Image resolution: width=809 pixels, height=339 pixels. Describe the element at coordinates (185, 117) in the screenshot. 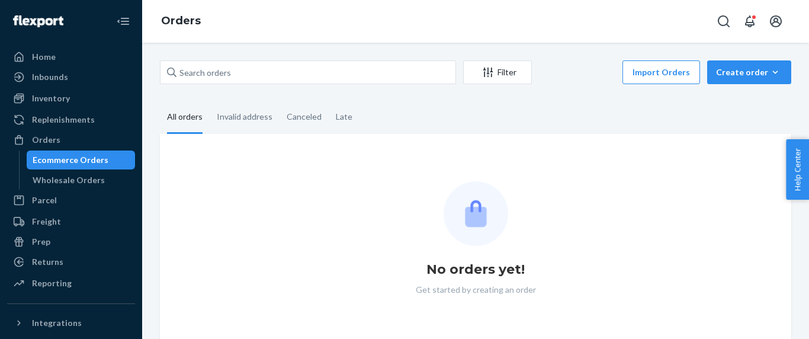

I see `div: All orders` at that location.